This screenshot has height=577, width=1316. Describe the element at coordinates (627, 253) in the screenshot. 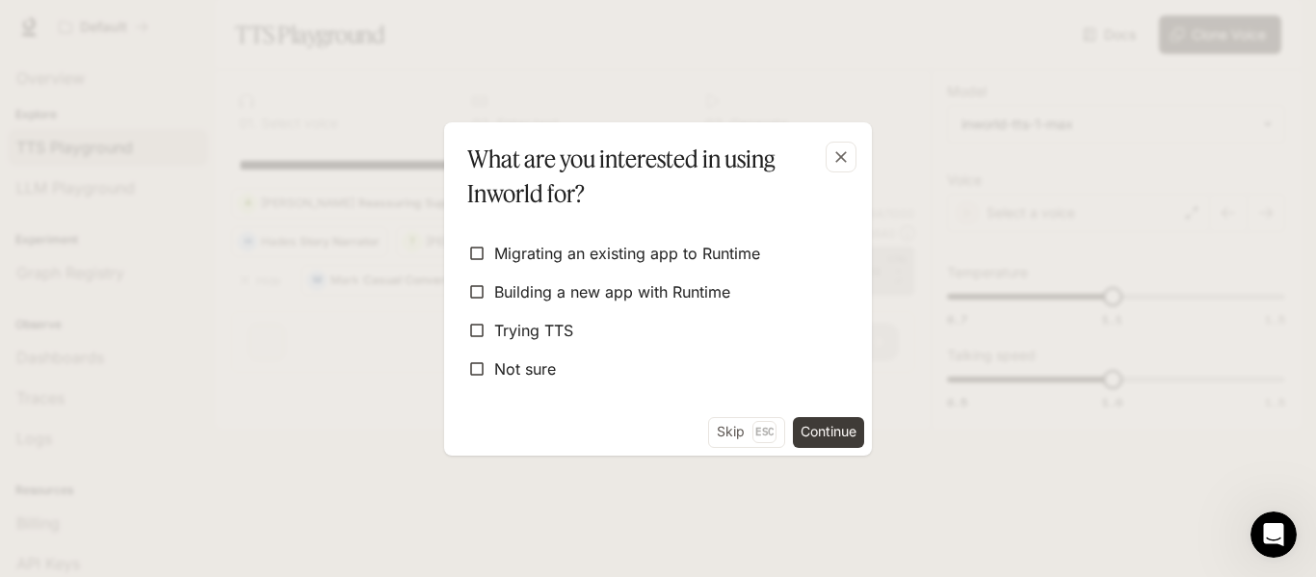

I see `span: Migrating an existing app to Runtime` at that location.